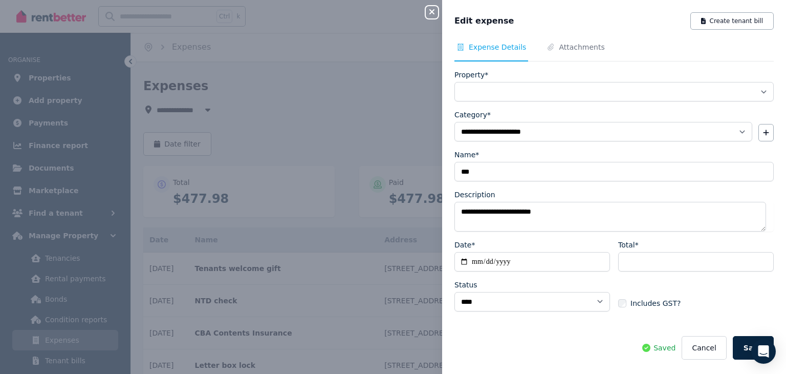  What do you see at coordinates (497, 47) in the screenshot?
I see `span: Expense Details` at bounding box center [497, 47].